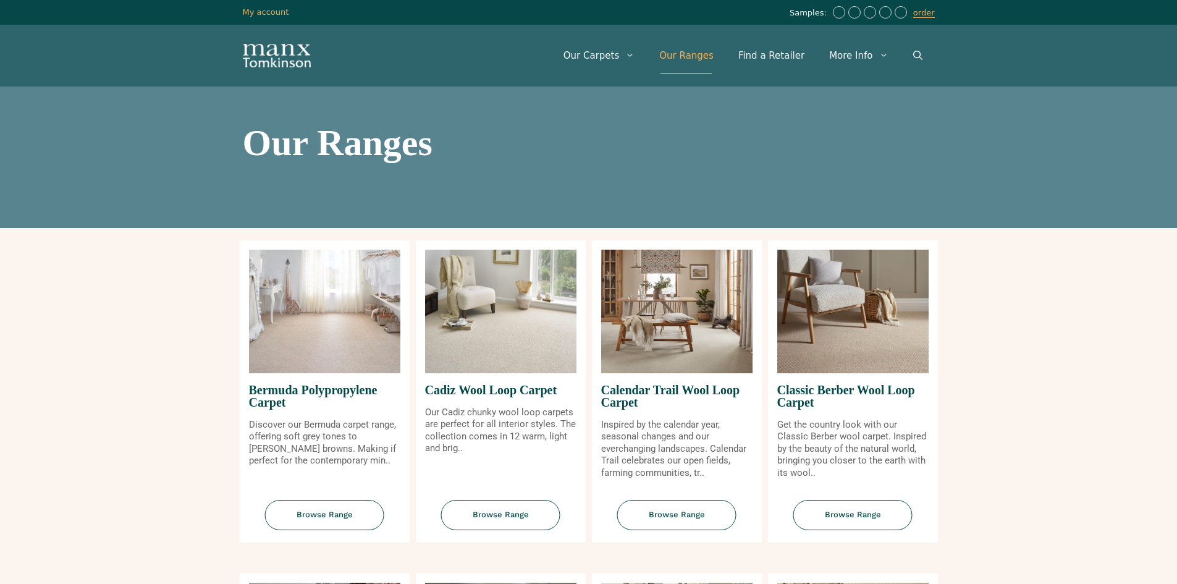 Image resolution: width=1177 pixels, height=584 pixels. I want to click on img: Manx Tomkinson, so click(277, 56).